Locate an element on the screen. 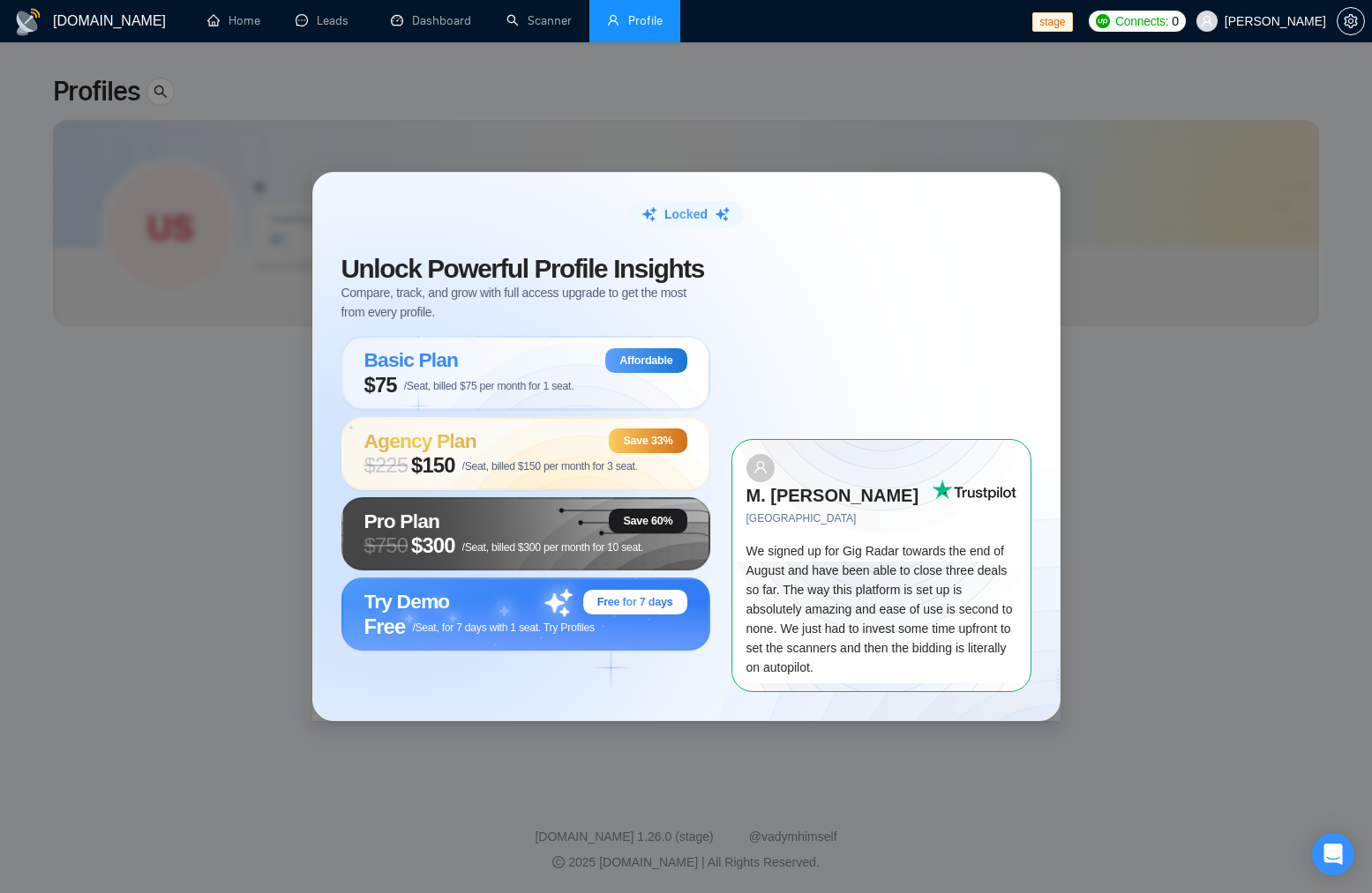  span: /Seat, for 7 days with 1 seat. Try Profiles is located at coordinates (503, 628).